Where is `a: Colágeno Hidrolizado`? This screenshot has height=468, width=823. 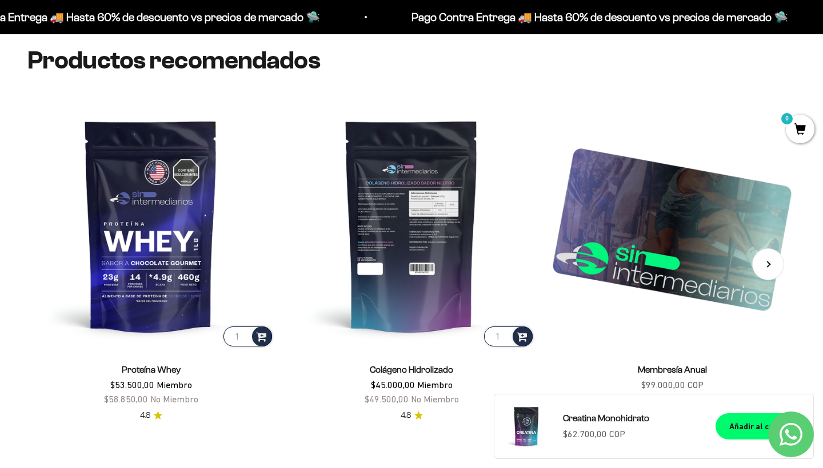
a: Colágeno Hidrolizado is located at coordinates (411, 370).